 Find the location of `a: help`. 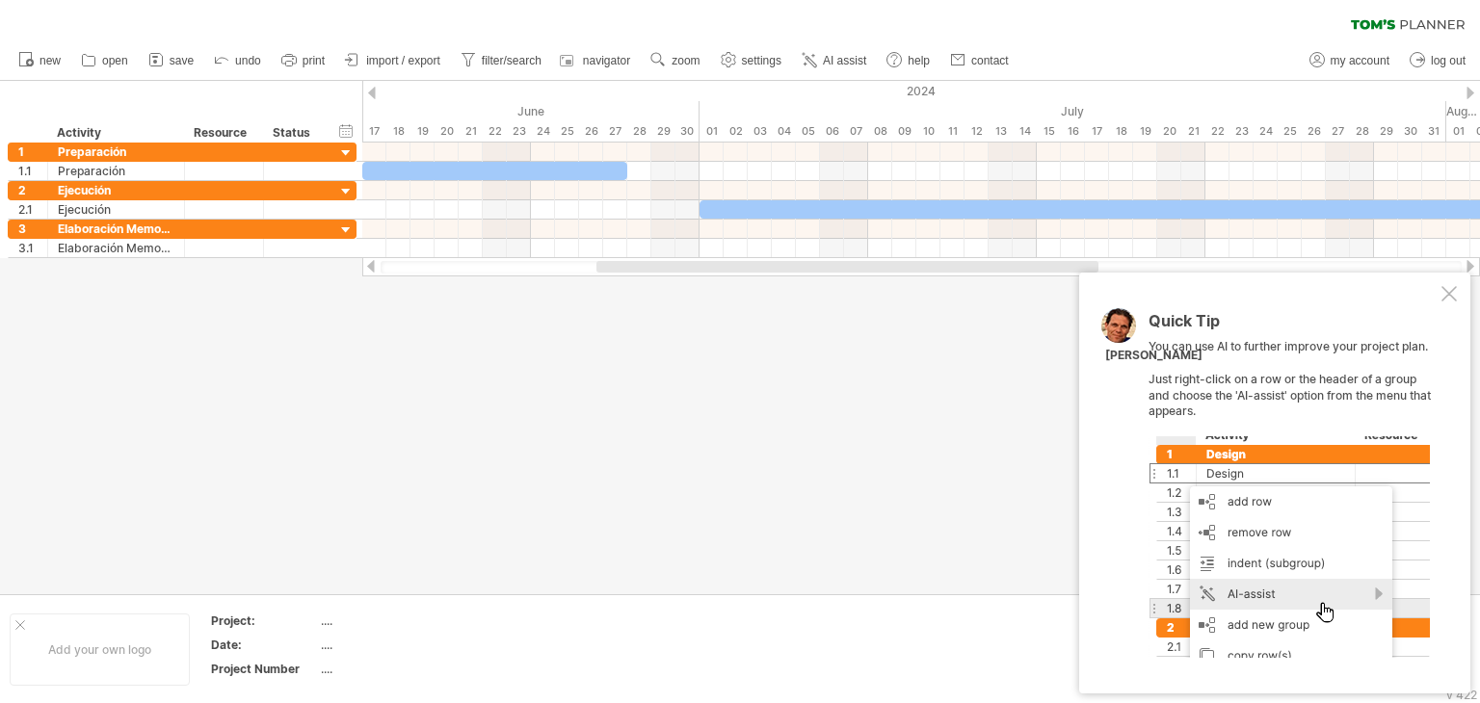

a: help is located at coordinates (908, 61).